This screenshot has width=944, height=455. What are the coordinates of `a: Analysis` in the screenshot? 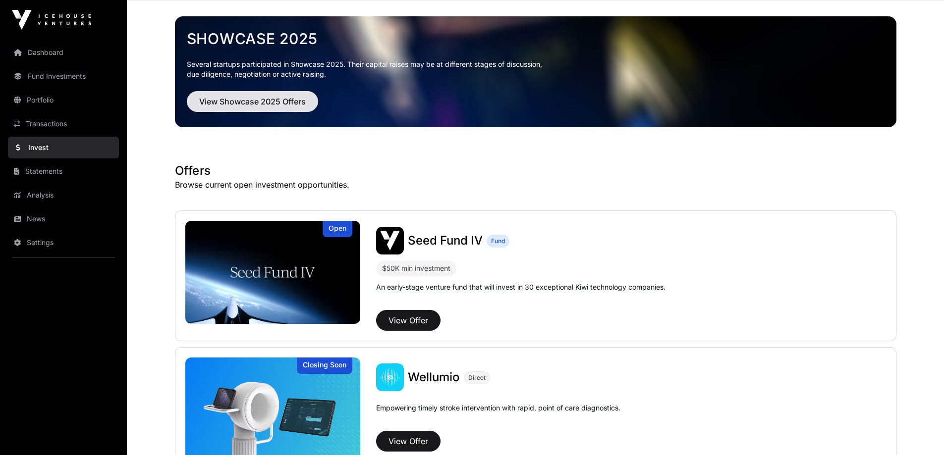 It's located at (63, 195).